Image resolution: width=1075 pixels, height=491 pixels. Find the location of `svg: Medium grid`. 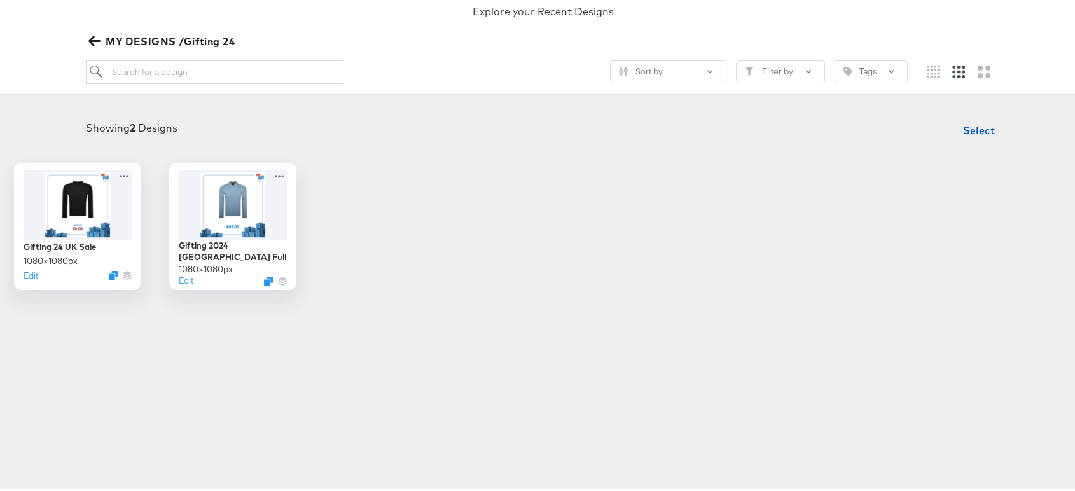

svg: Medium grid is located at coordinates (959, 69).